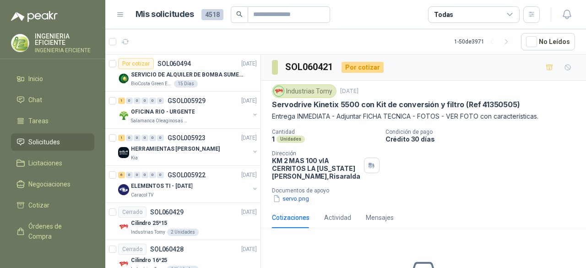  What do you see at coordinates (142, 195) in the screenshot?
I see `p: Caracol TV` at bounding box center [142, 195].